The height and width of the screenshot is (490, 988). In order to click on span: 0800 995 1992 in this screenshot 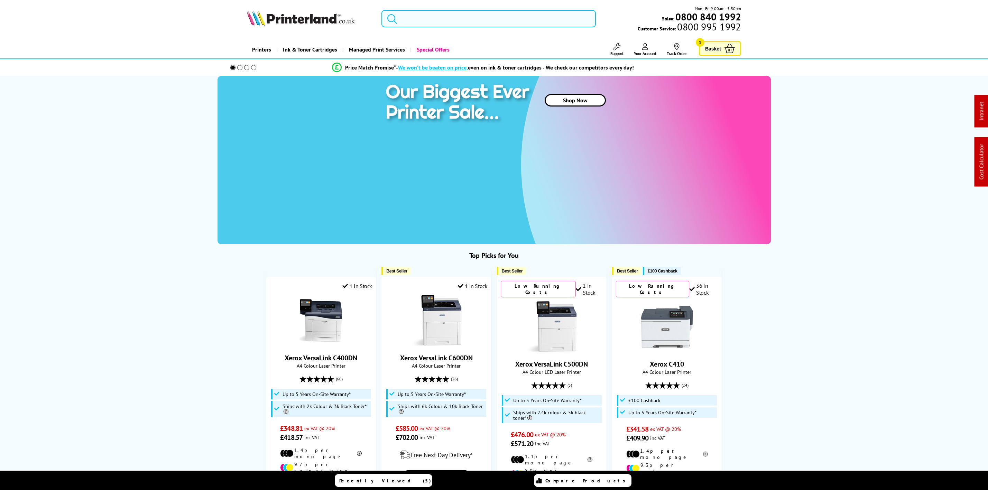, I will do `click(709, 27)`.